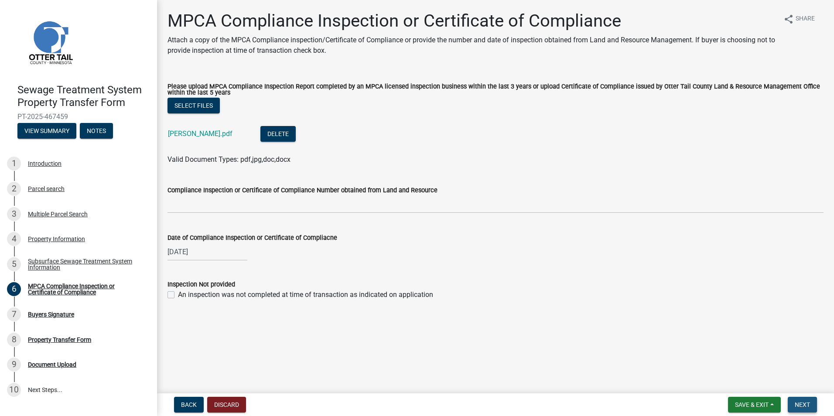 Image resolution: width=834 pixels, height=416 pixels. I want to click on div: 7, so click(14, 314).